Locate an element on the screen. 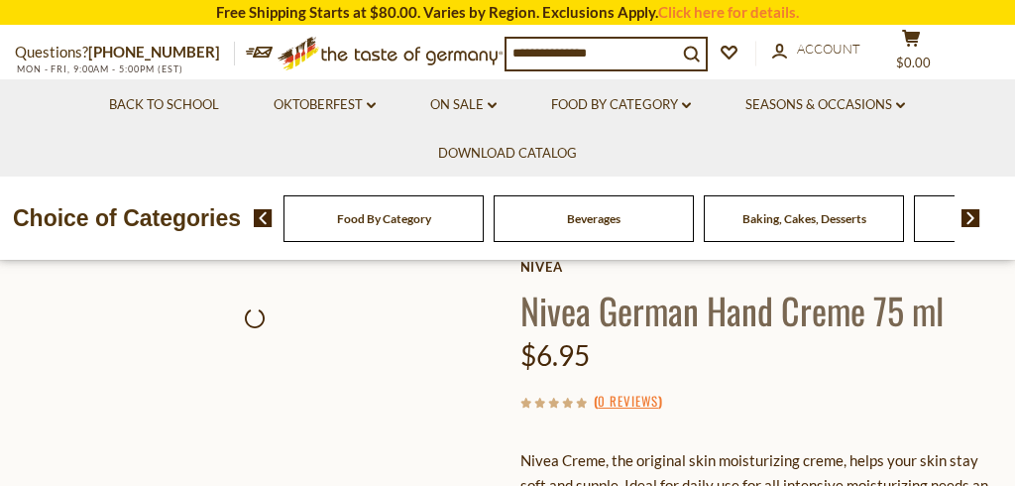  a: Back to School is located at coordinates (164, 105).